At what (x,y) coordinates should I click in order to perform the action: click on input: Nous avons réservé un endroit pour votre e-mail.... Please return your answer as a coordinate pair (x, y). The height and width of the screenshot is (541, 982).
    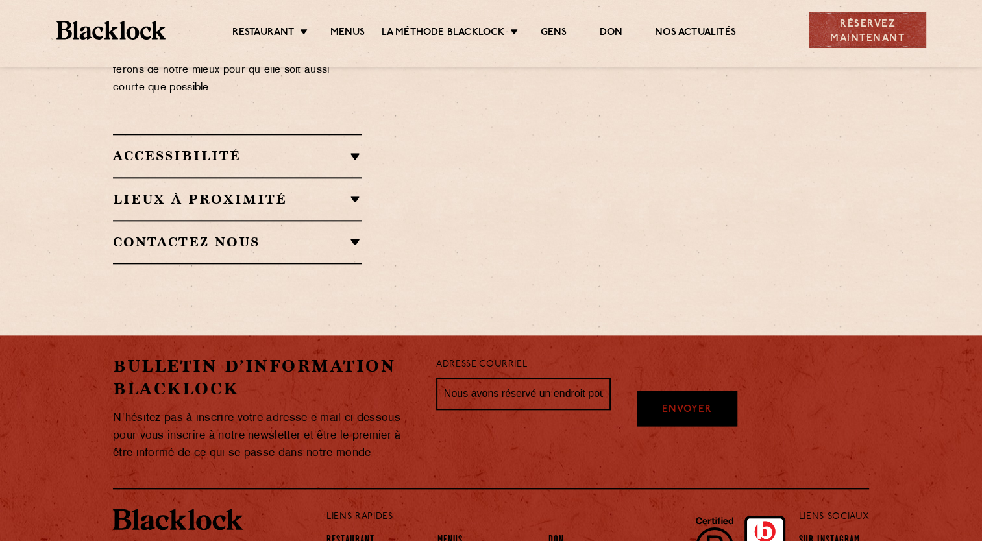
    Looking at the image, I should click on (523, 394).